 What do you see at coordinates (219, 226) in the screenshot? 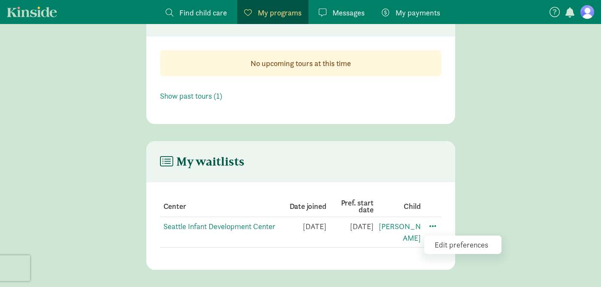
I see `a: Seattle Infant Development Center` at bounding box center [219, 226].